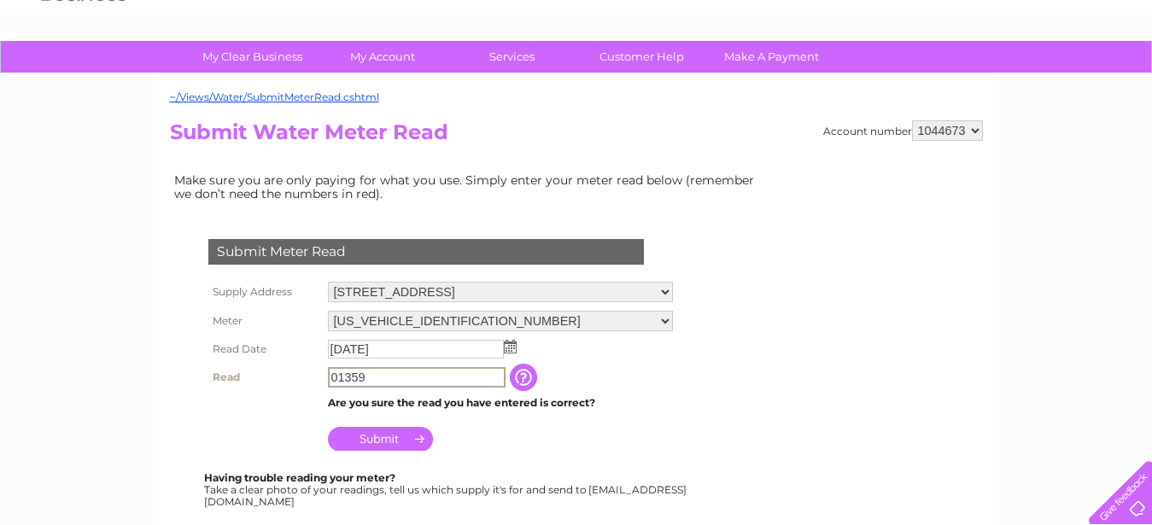 The height and width of the screenshot is (525, 1152). What do you see at coordinates (84, 70) in the screenshot?
I see `img: logo.png` at bounding box center [84, 70].